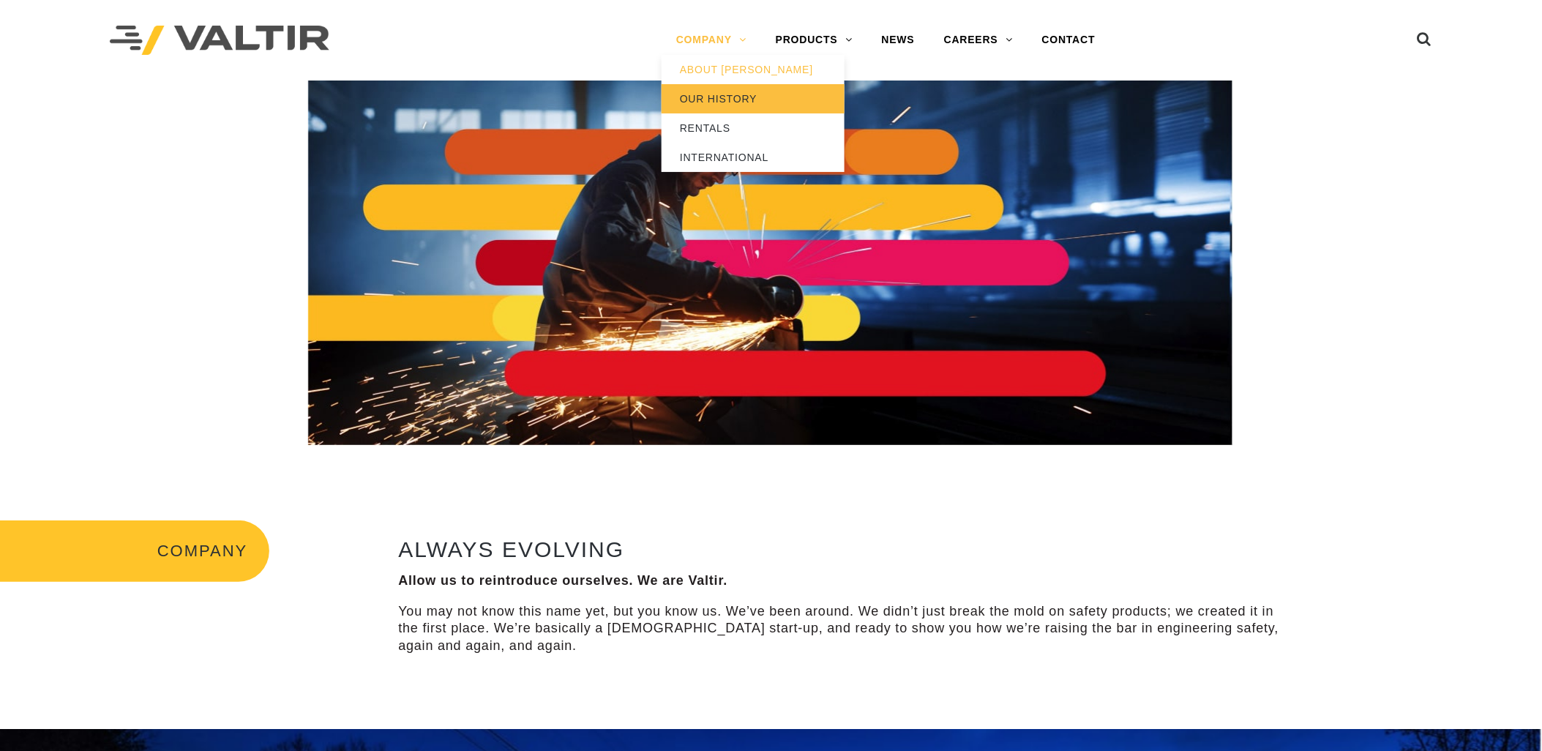  What do you see at coordinates (753, 157) in the screenshot?
I see `a: INTERNATIONAL` at bounding box center [753, 157].